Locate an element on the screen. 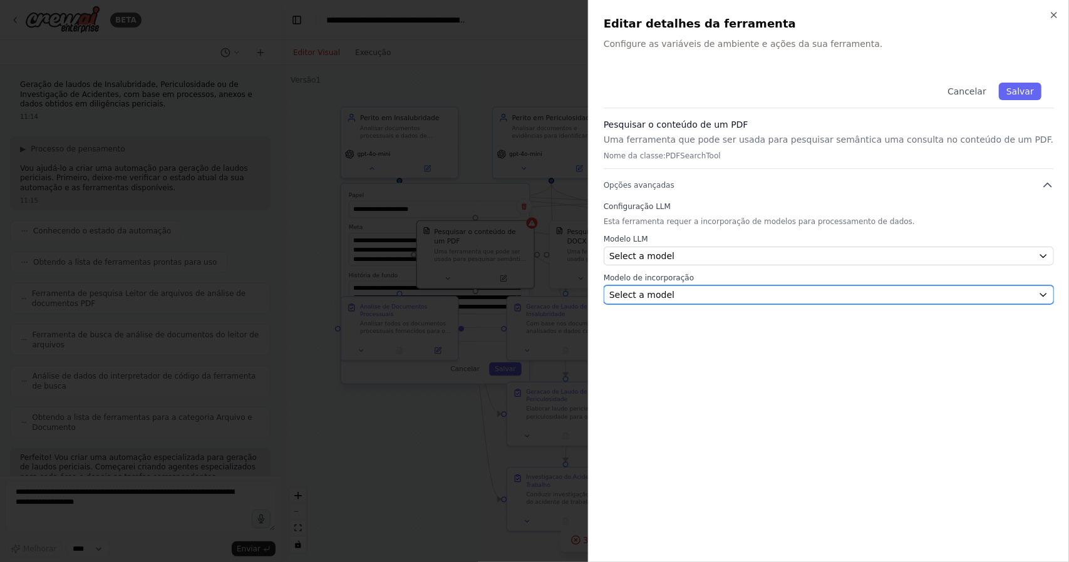  font: PDFSearchTool is located at coordinates (693, 156).